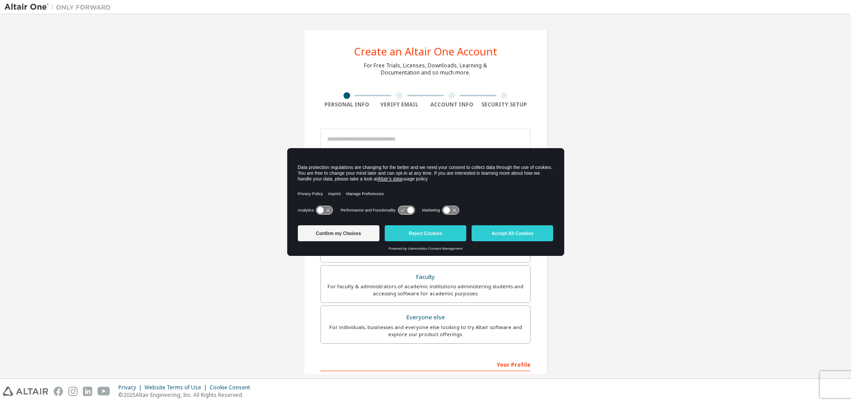  What do you see at coordinates (425, 51) in the screenshot?
I see `div: Create an Altair One Account` at bounding box center [425, 51].